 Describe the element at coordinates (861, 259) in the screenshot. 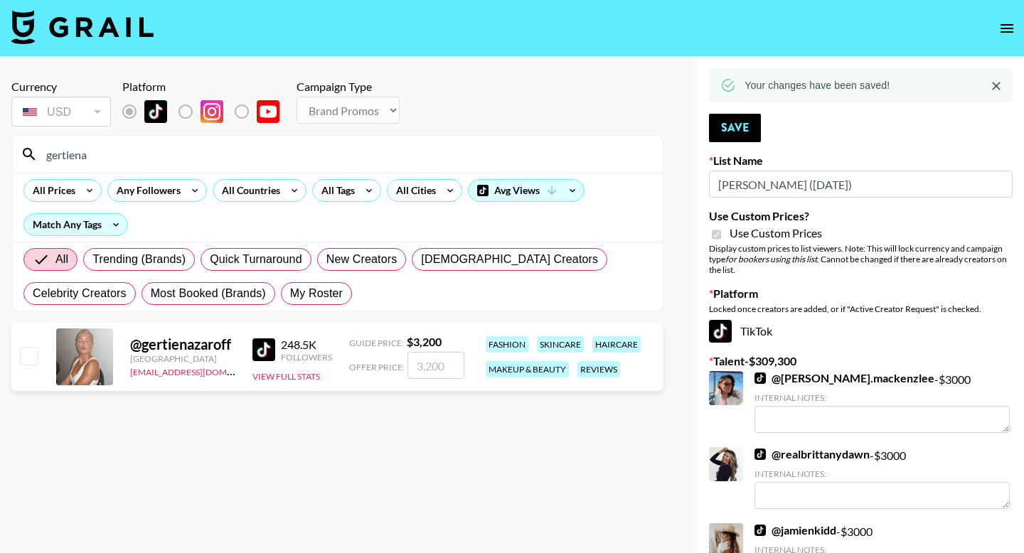

I see `div: Display custom prices to list viewers. Note: This will lock currency and campaign type . Cannot b...` at that location.